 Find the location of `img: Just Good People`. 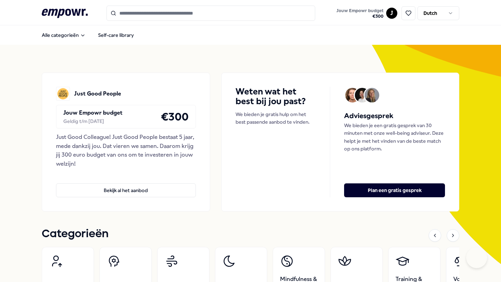

img: Just Good People is located at coordinates (63, 94).